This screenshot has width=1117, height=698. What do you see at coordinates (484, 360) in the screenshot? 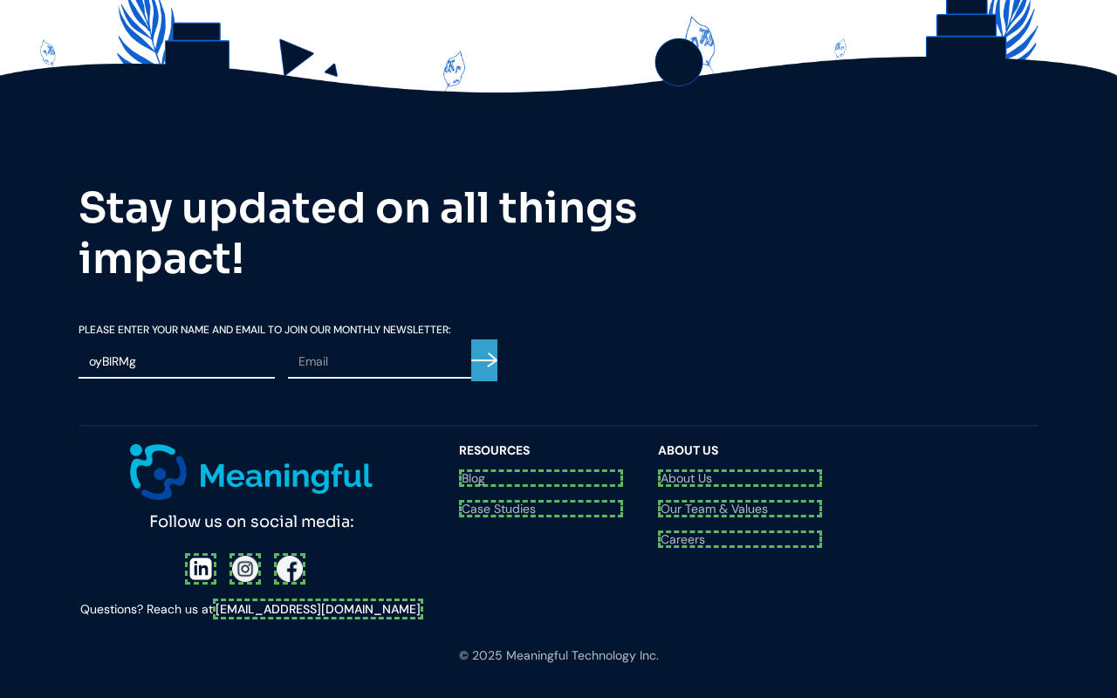
I see `input: Submit` at bounding box center [484, 360].